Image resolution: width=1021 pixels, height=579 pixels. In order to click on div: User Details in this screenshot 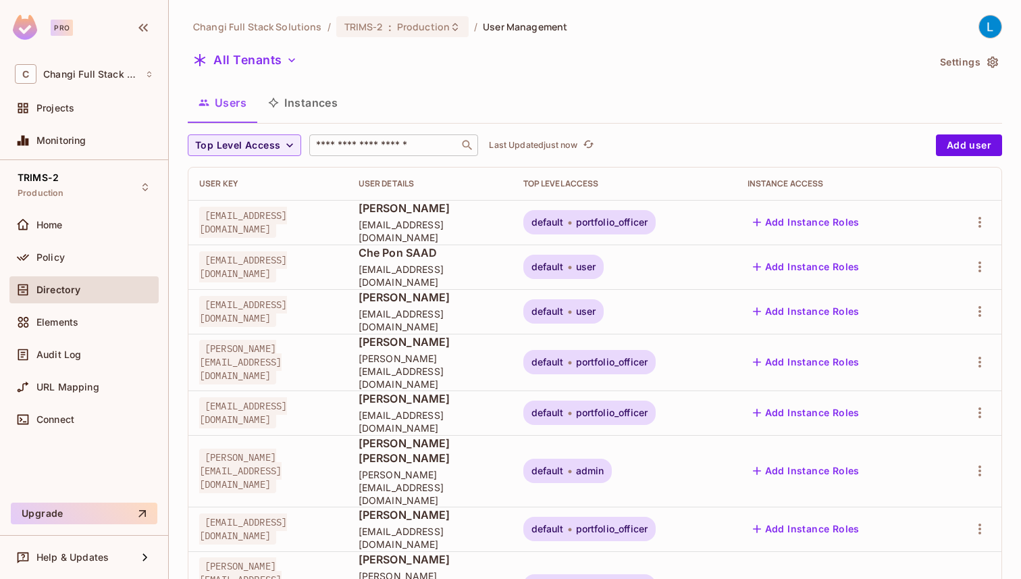, I will do `click(430, 184)`.